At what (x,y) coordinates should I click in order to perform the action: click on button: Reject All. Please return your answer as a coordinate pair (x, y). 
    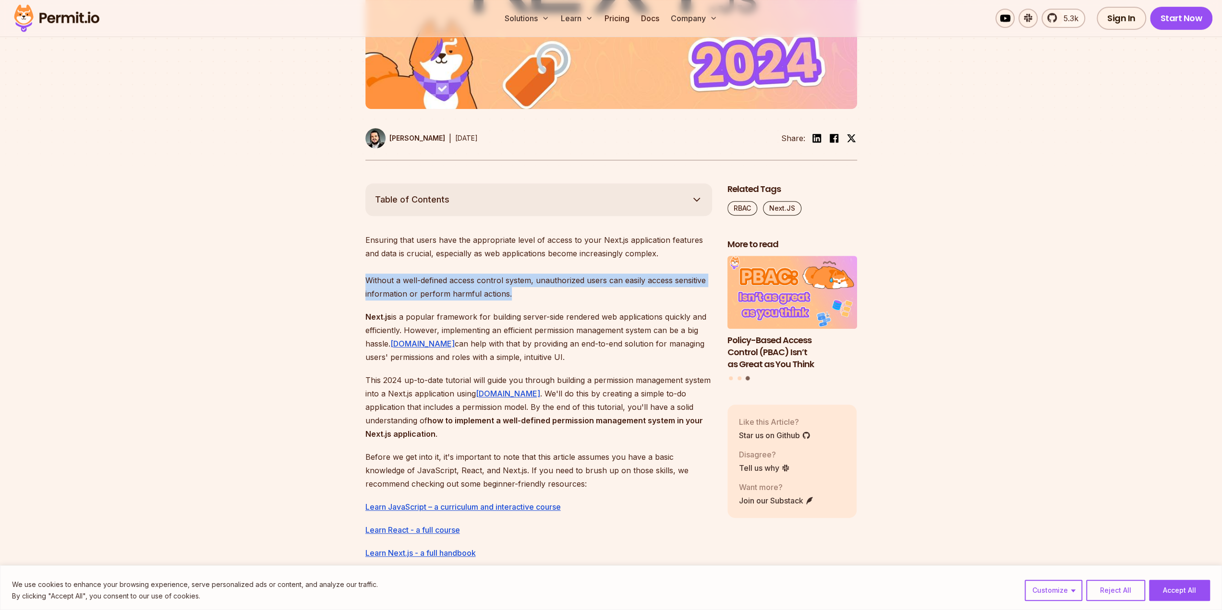
    Looking at the image, I should click on (1116, 591).